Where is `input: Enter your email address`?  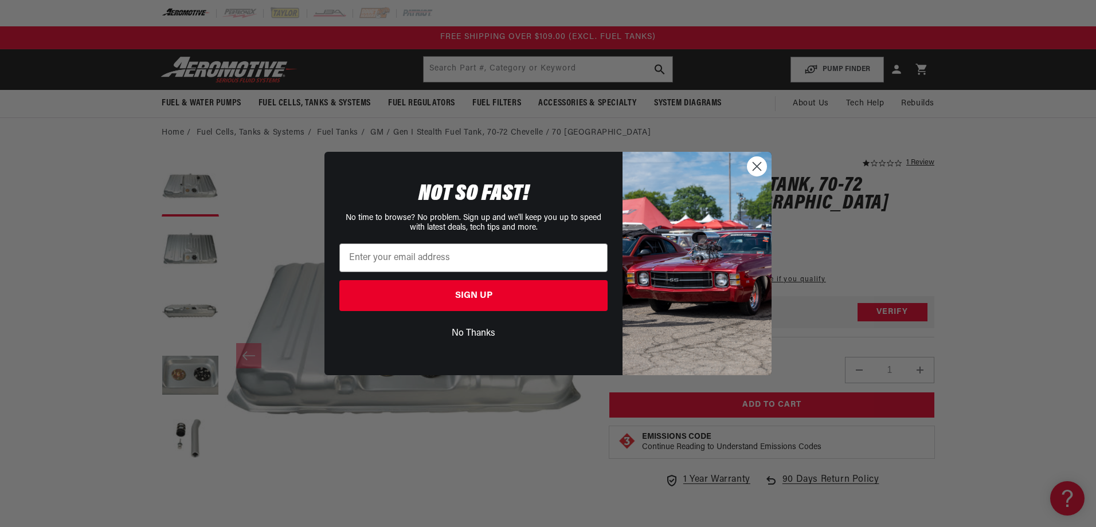 input: Enter your email address is located at coordinates (473, 258).